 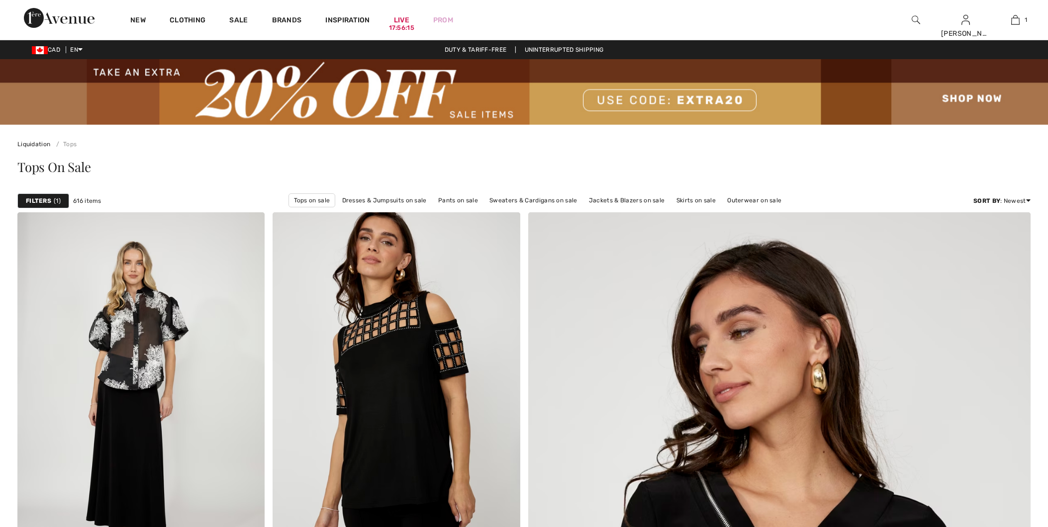 I want to click on a: Clothing, so click(x=188, y=21).